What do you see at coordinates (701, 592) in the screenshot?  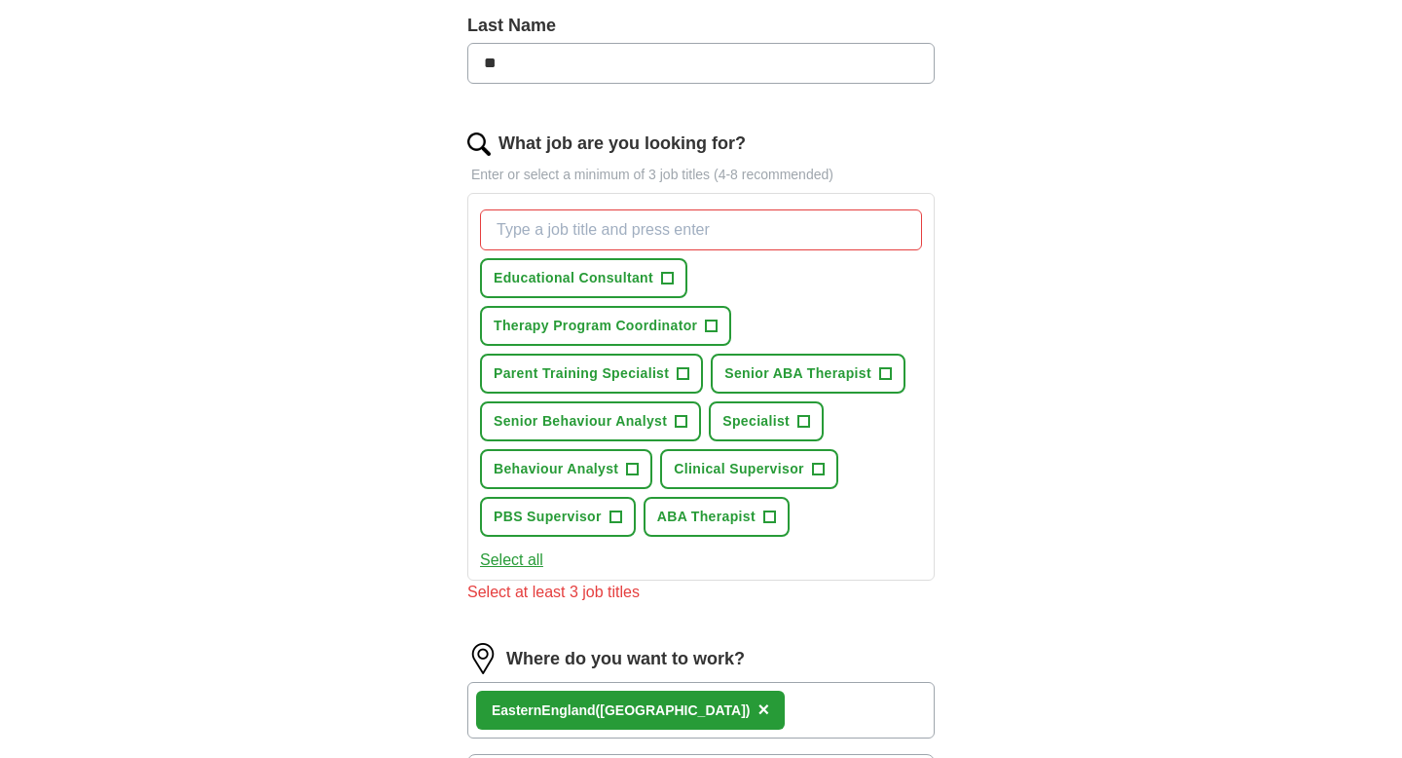 I see `div: Select at least 3 job titles` at bounding box center [701, 592].